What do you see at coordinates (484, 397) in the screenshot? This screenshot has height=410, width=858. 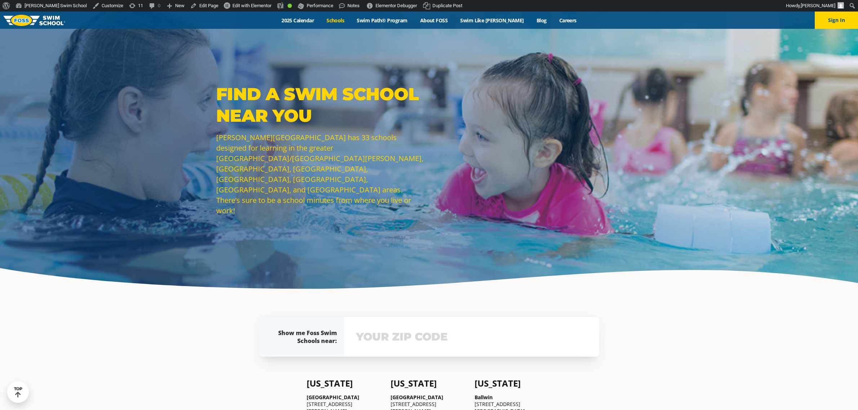 I see `a: Ballwin` at bounding box center [484, 397].